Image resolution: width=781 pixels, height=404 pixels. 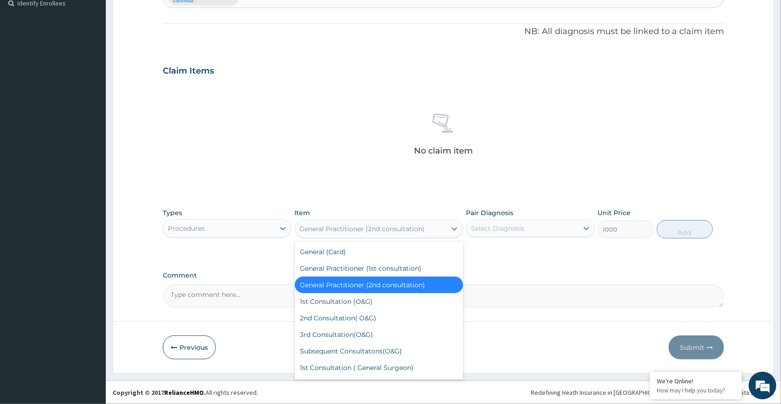 What do you see at coordinates (685, 230) in the screenshot?
I see `button: Add` at bounding box center [685, 230].